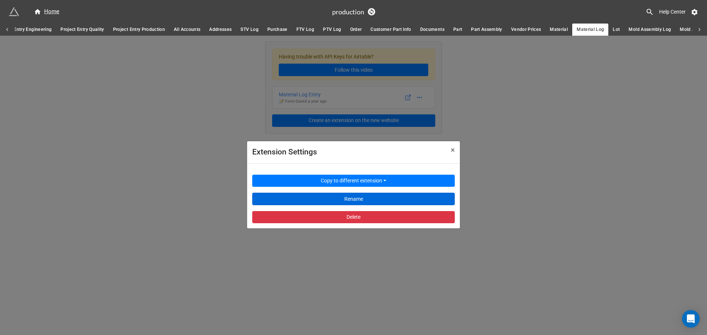  What do you see at coordinates (332, 29) in the screenshot?
I see `span: PTV Log` at bounding box center [332, 29].